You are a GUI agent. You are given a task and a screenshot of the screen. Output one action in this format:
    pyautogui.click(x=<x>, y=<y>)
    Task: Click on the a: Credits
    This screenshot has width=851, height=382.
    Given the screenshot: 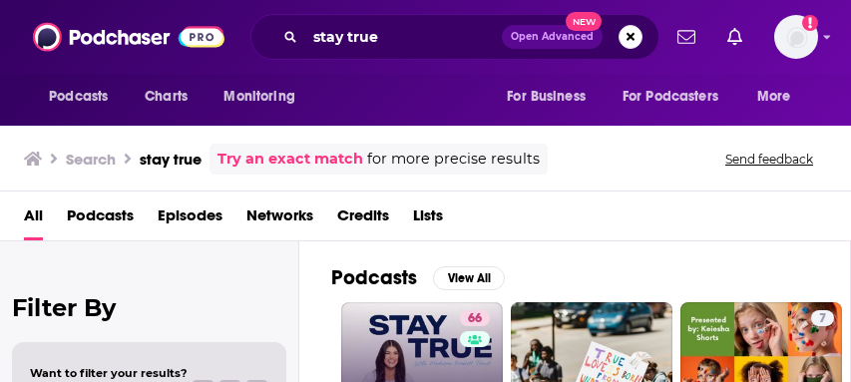 What is the action you would take?
    pyautogui.click(x=363, y=220)
    